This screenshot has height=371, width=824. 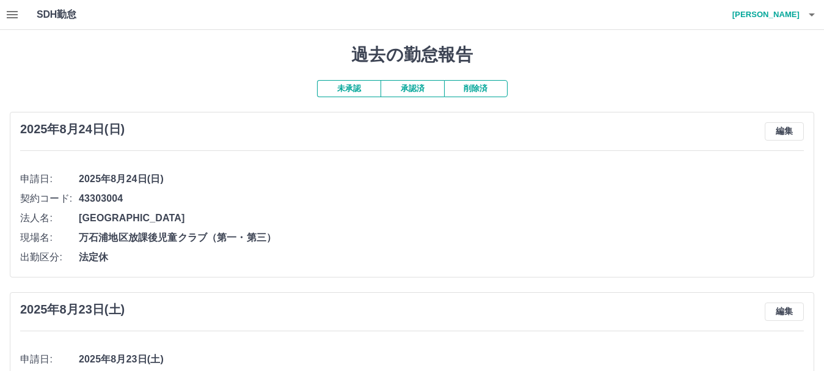 What do you see at coordinates (72, 129) in the screenshot?
I see `h3: 2025年8月24日(日)` at bounding box center [72, 129].